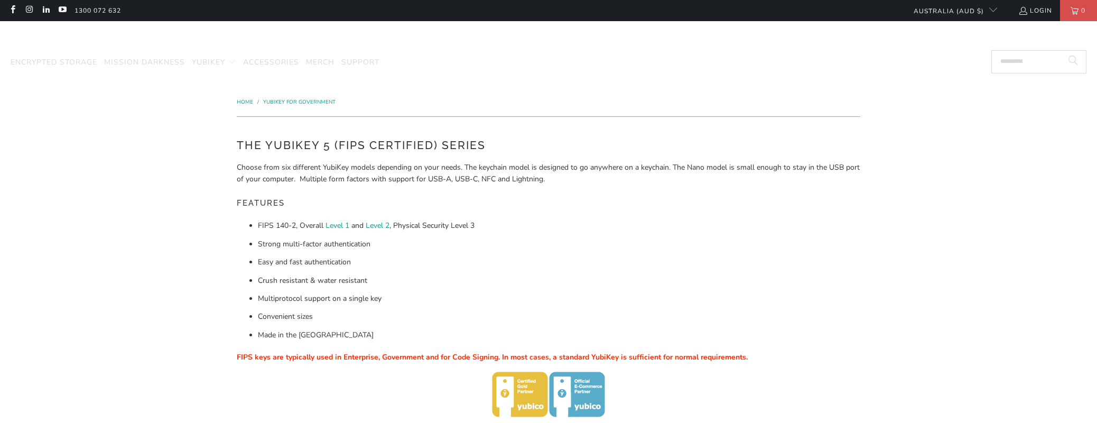 This screenshot has width=1097, height=423. What do you see at coordinates (299, 102) in the screenshot?
I see `a: YubiKey for Government` at bounding box center [299, 102].